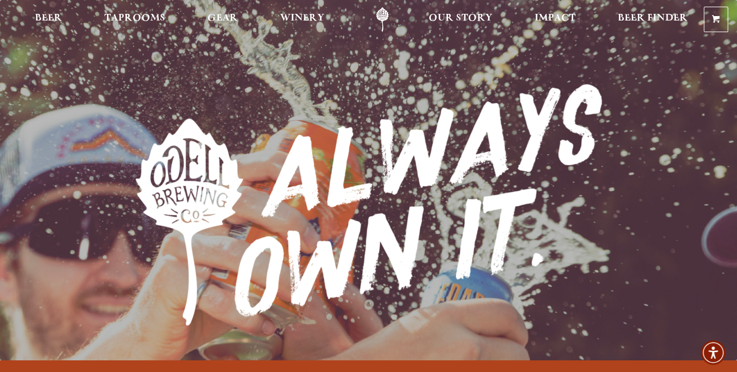  I want to click on a: Gear, so click(222, 19).